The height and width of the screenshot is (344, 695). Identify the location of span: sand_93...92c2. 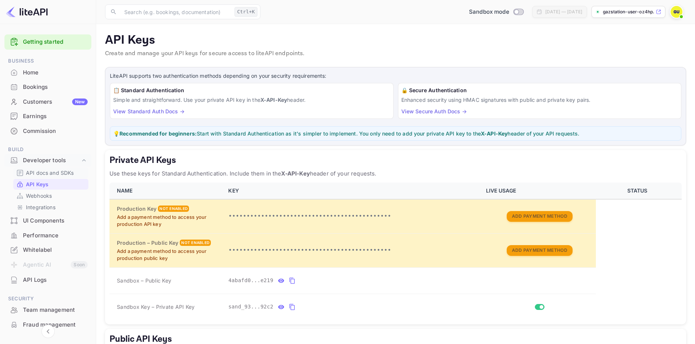
(251, 306).